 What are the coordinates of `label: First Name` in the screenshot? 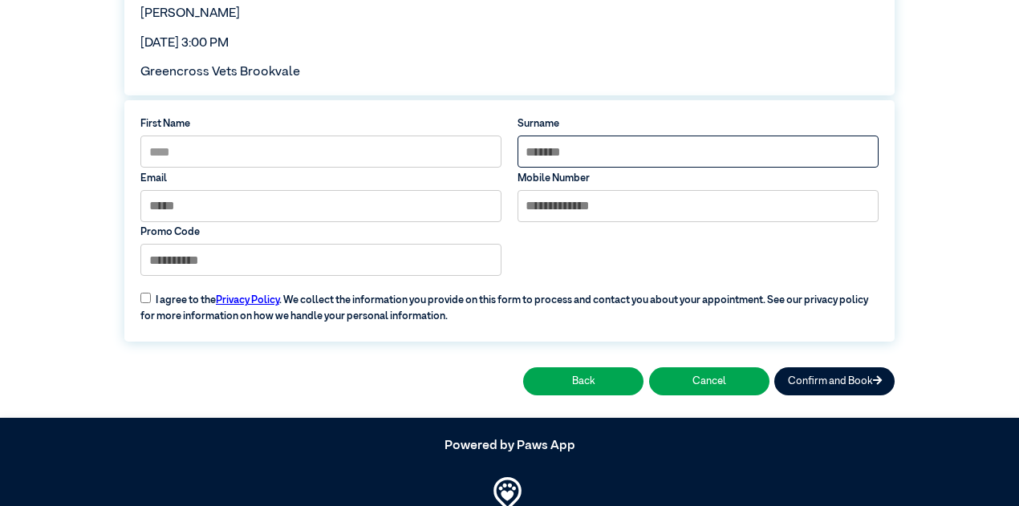 It's located at (321, 124).